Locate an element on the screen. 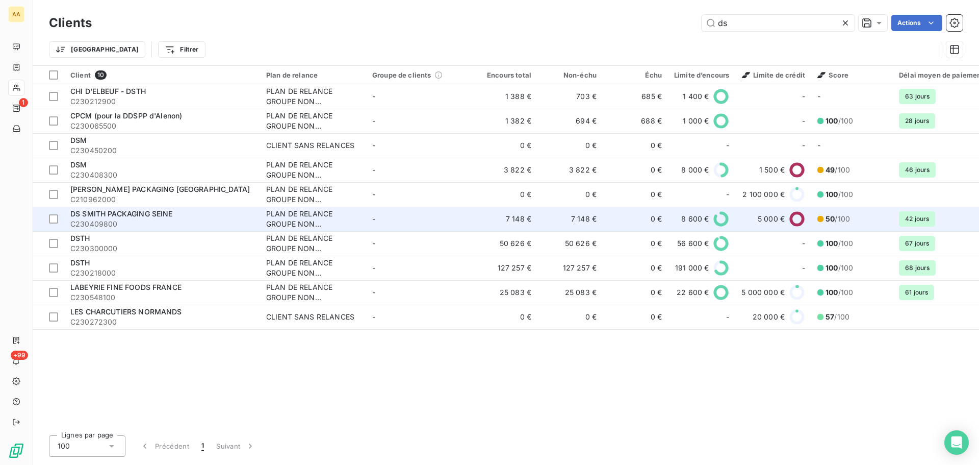 This screenshot has width=979, height=465. div: Non-échu is located at coordinates (570, 75).